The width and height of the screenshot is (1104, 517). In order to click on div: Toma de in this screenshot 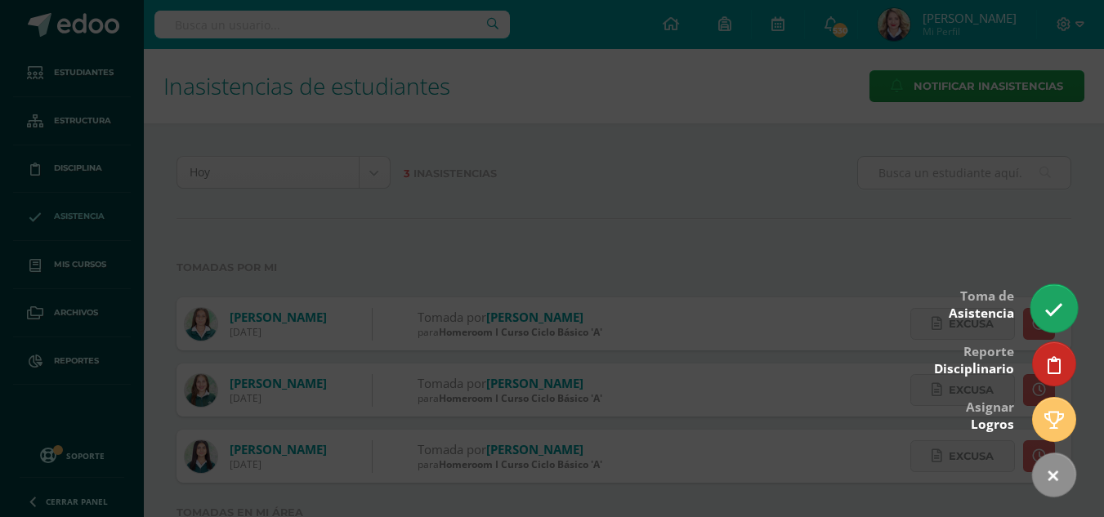, I will do `click(982, 303)`.